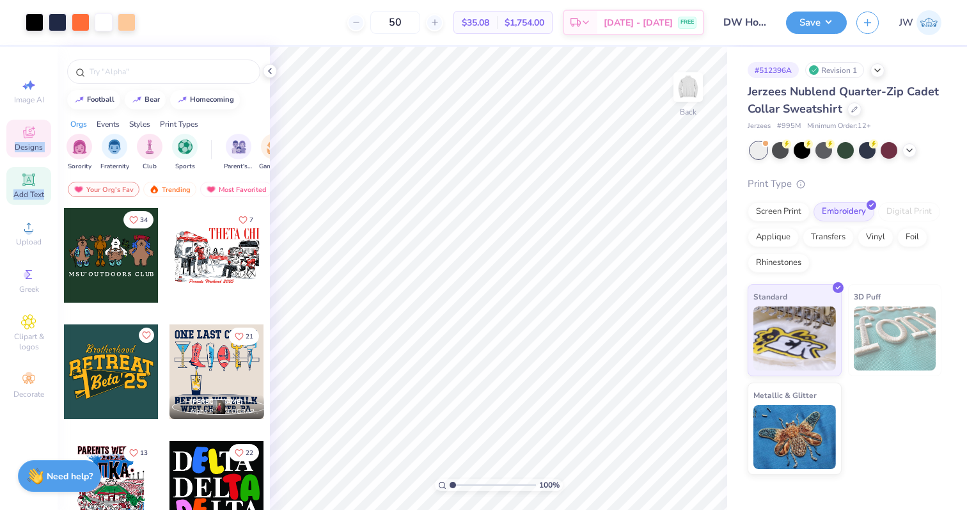  Describe the element at coordinates (773, 237) in the screenshot. I see `div: Applique` at that location.